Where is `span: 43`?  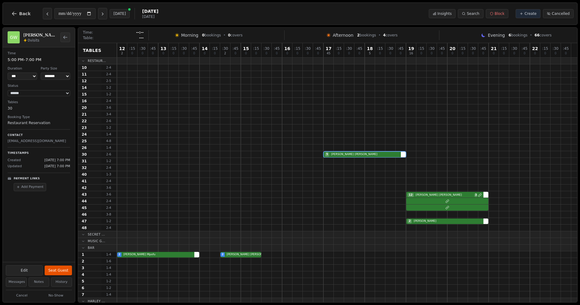
span: 43 is located at coordinates (84, 195).